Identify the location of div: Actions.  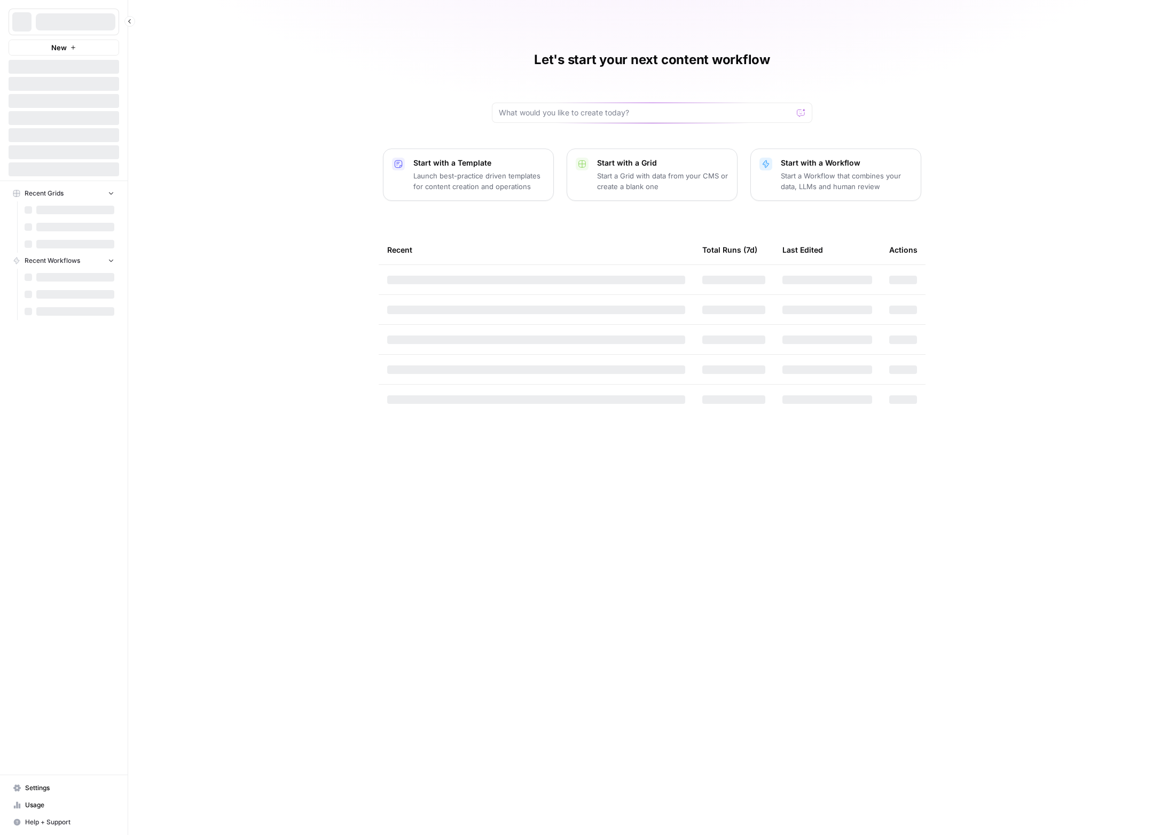
(903, 249).